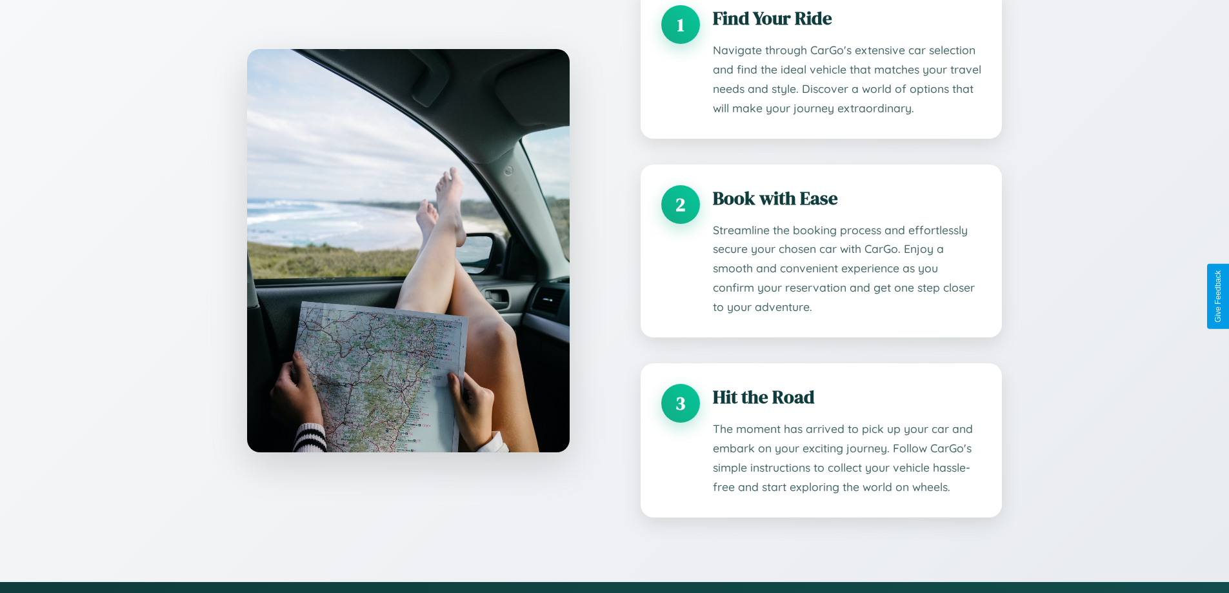 This screenshot has height=593, width=1229. Describe the element at coordinates (847, 458) in the screenshot. I see `p: The moment has arrived to pick up your car and embark on your exciting journey. Follow CarGo's si...` at that location.